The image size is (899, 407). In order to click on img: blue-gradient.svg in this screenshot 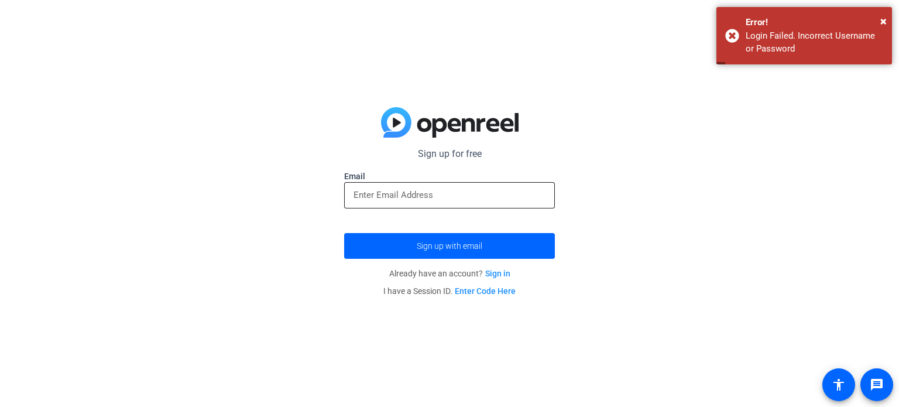, I will do `click(449, 122)`.